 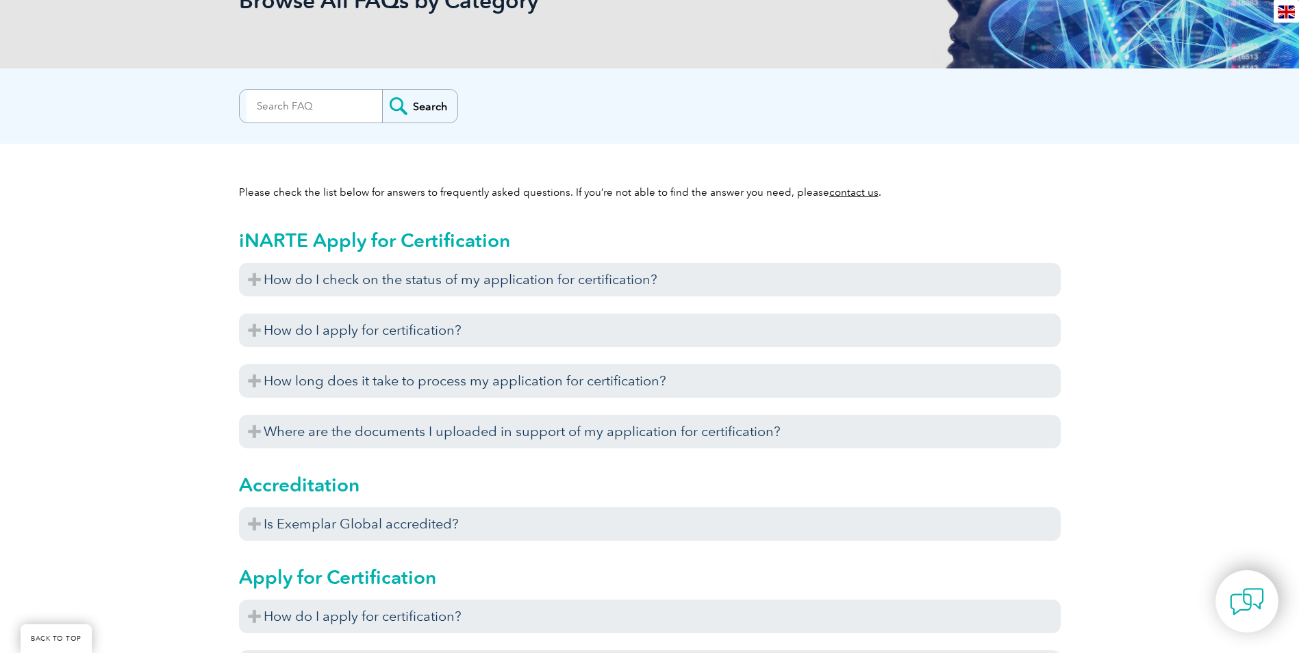 I want to click on input: Search FAQ, so click(x=314, y=106).